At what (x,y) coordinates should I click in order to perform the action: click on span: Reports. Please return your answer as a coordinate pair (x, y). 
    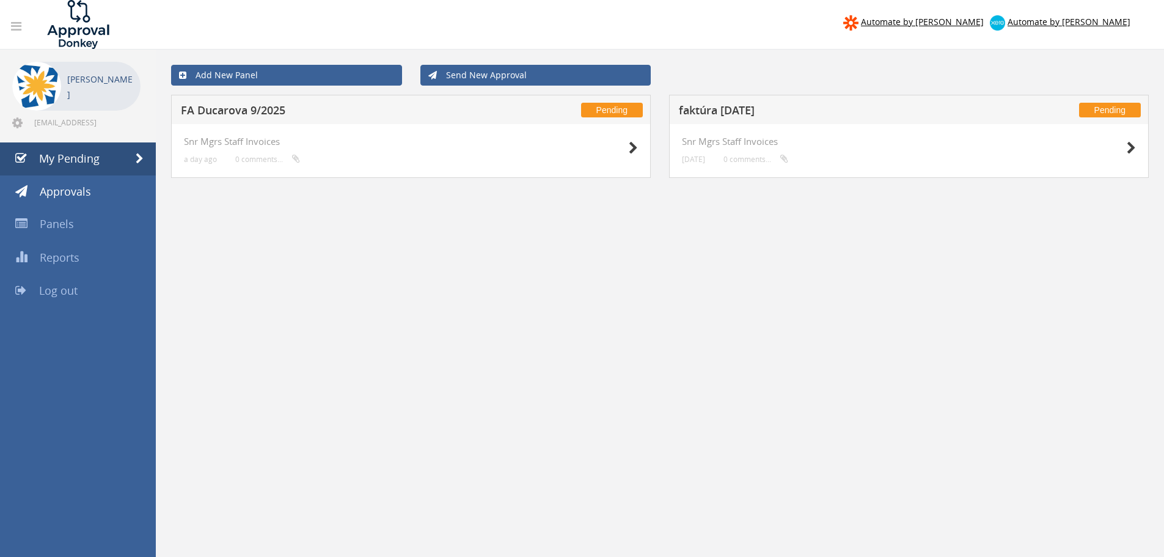
    Looking at the image, I should click on (59, 257).